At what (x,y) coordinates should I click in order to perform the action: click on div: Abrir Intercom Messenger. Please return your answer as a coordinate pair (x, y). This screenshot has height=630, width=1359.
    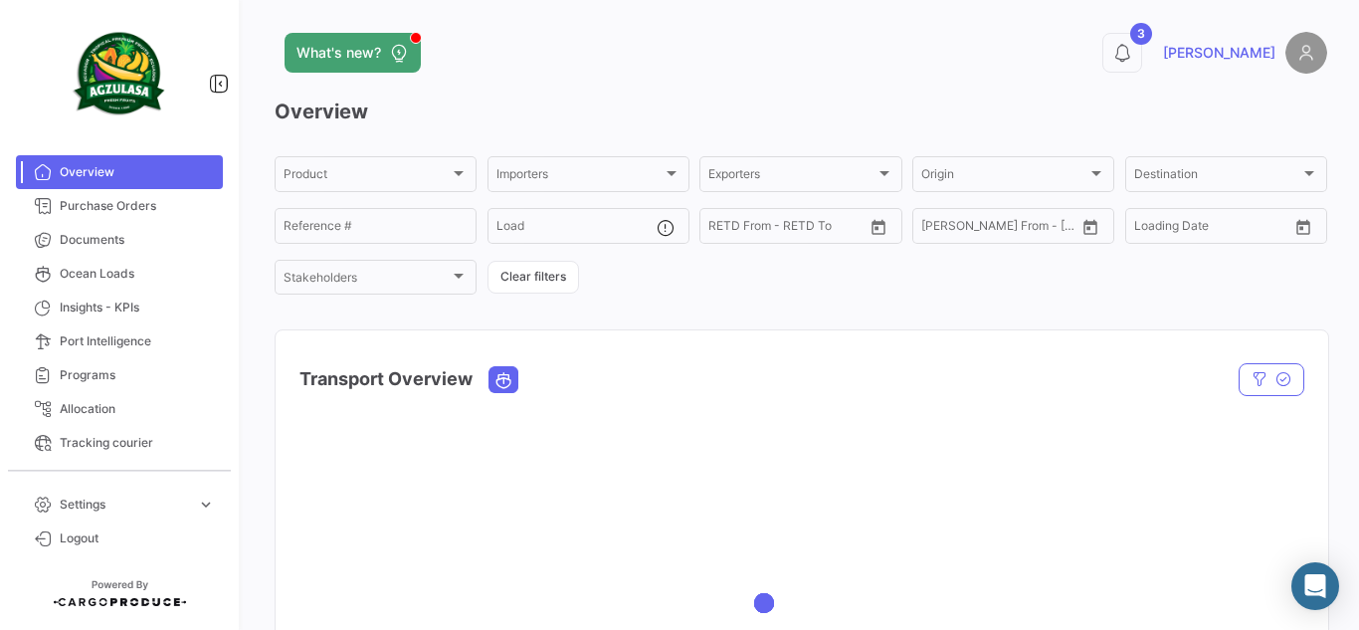
    Looking at the image, I should click on (1315, 586).